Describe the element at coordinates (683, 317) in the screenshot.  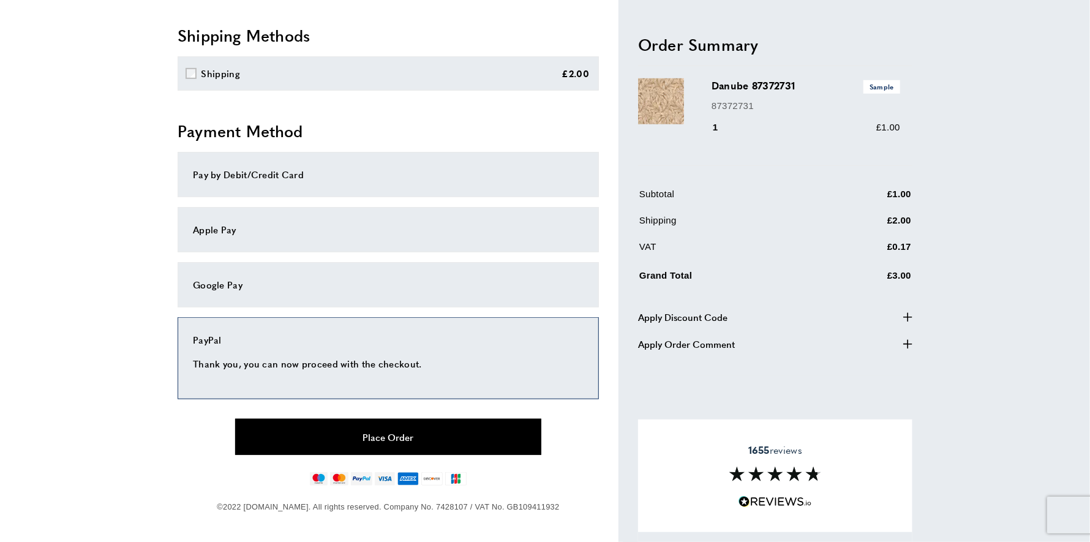
I see `span: Apply Discount Code` at that location.